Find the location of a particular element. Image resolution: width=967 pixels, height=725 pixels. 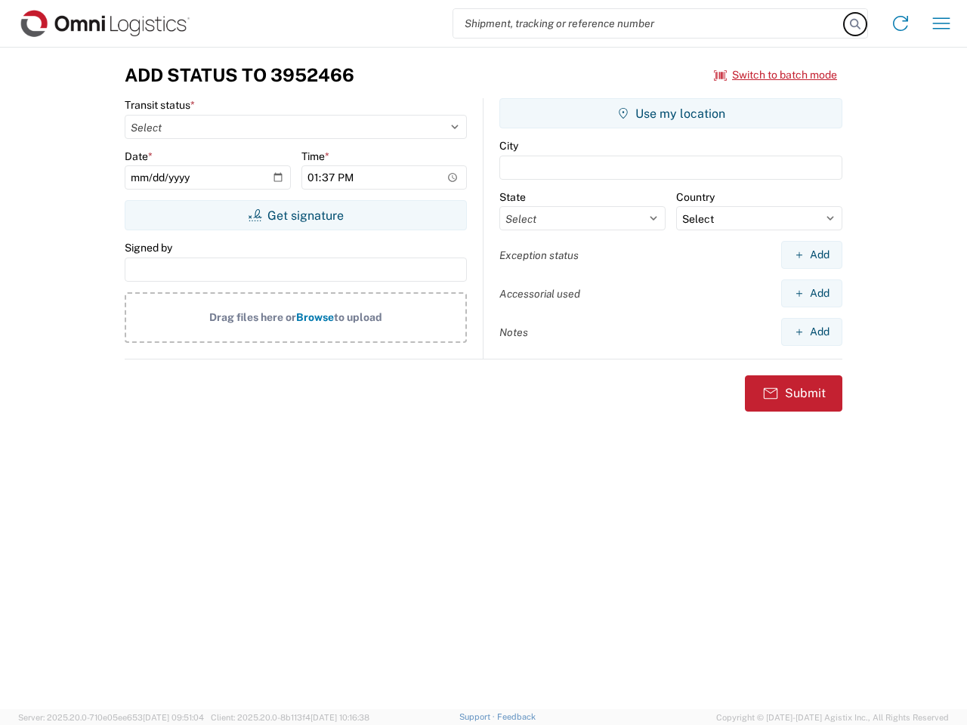

button: Switch to batch mode is located at coordinates (775, 75).